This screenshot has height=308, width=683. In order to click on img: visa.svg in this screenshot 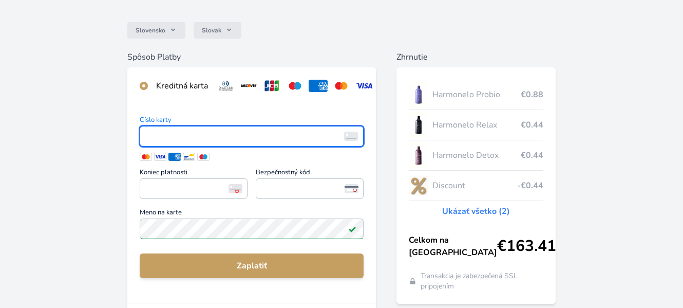, I will do `click(364, 86)`.